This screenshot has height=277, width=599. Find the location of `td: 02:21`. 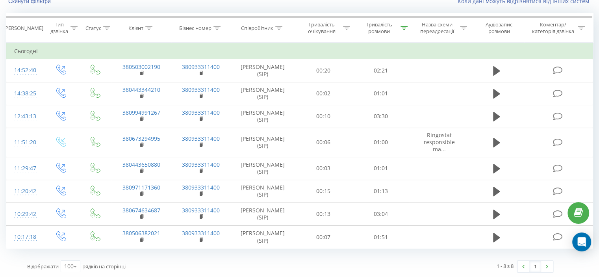

td: 02:21 is located at coordinates (380, 70).